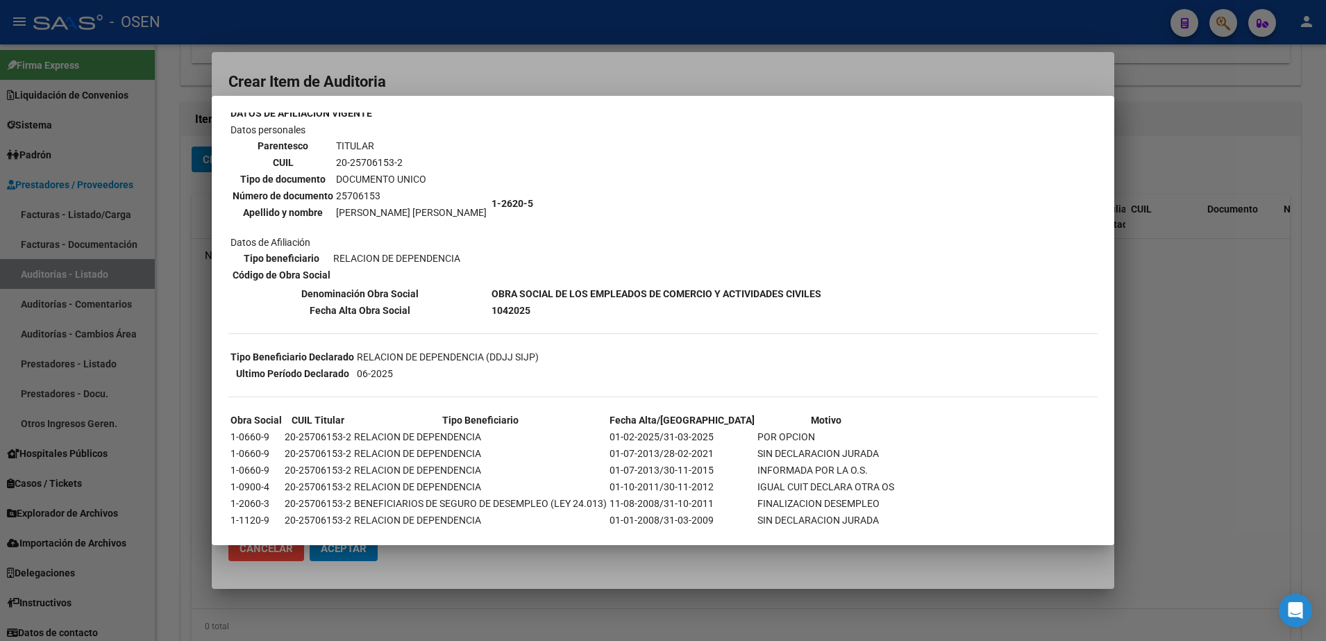 This screenshot has width=1326, height=641. Describe the element at coordinates (682, 487) in the screenshot. I see `td: 01-10-2011/30-11-2012` at that location.